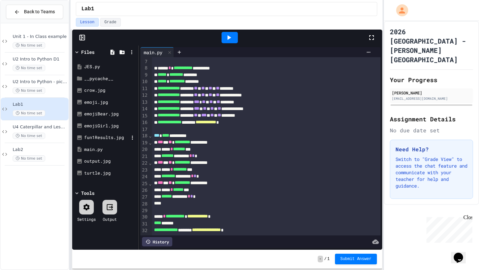 The width and height of the screenshot is (479, 270). What do you see at coordinates (144, 143) in the screenshot?
I see `div: 19` at bounding box center [144, 143].